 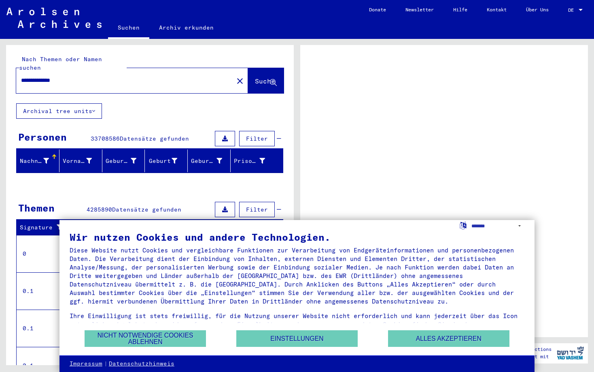 I want to click on button: Suche, so click(x=266, y=81).